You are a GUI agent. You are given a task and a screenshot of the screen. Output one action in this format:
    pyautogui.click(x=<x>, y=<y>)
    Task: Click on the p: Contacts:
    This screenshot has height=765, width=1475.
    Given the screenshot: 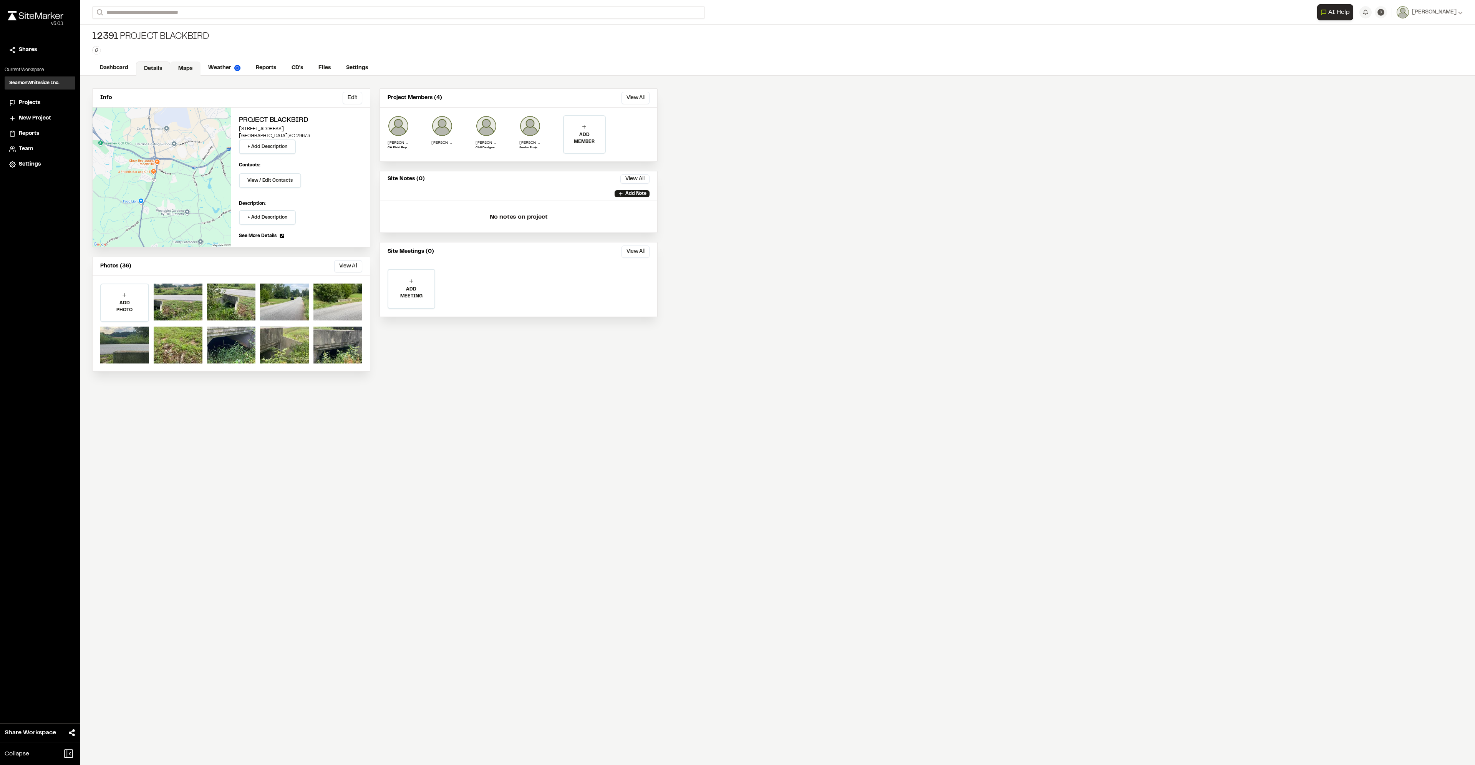 What is the action you would take?
    pyautogui.click(x=250, y=165)
    